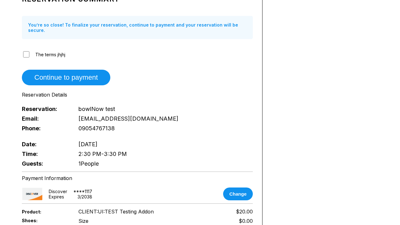 The width and height of the screenshot is (400, 225). I want to click on span: Email:, so click(45, 118).